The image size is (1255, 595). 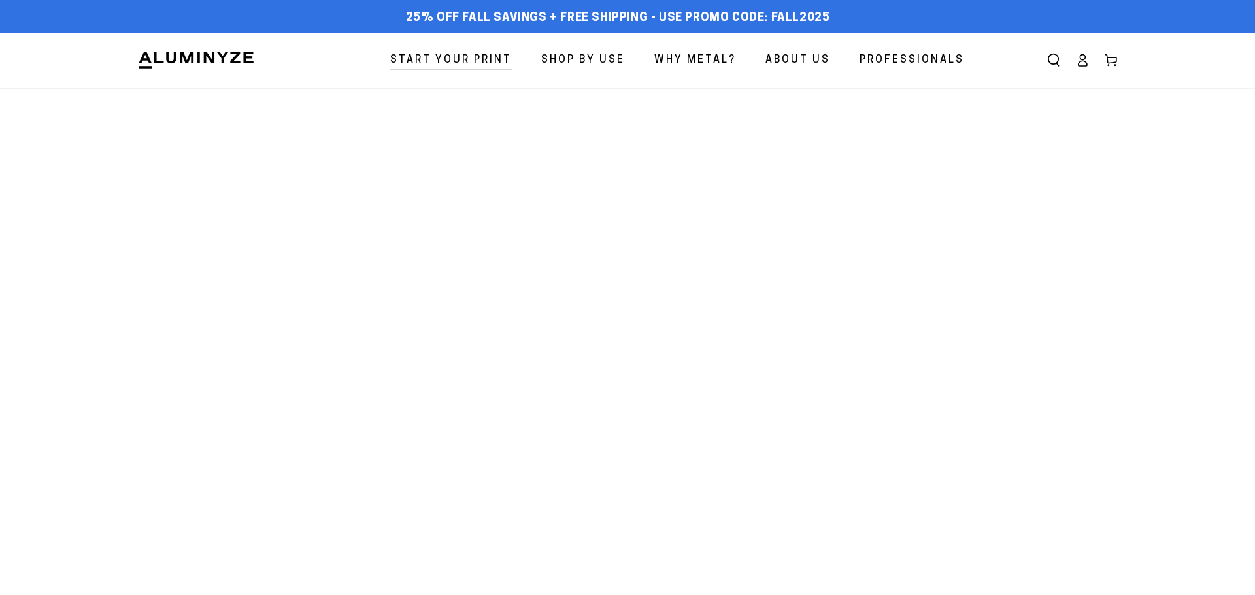 What do you see at coordinates (912, 60) in the screenshot?
I see `span: Professionals` at bounding box center [912, 60].